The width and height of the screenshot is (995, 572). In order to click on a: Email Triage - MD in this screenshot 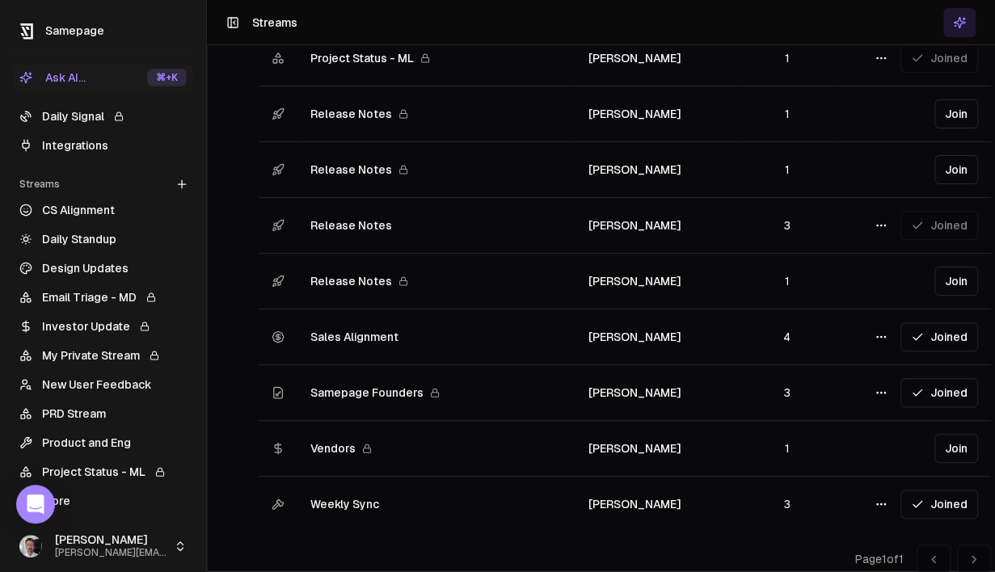, I will do `click(103, 297)`.